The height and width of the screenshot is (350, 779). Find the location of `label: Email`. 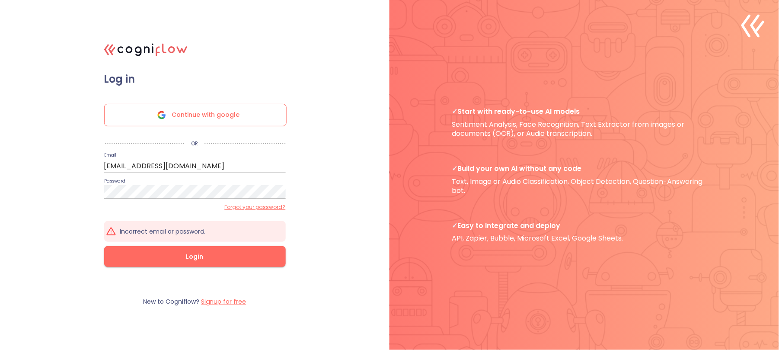

label: Email is located at coordinates (110, 155).